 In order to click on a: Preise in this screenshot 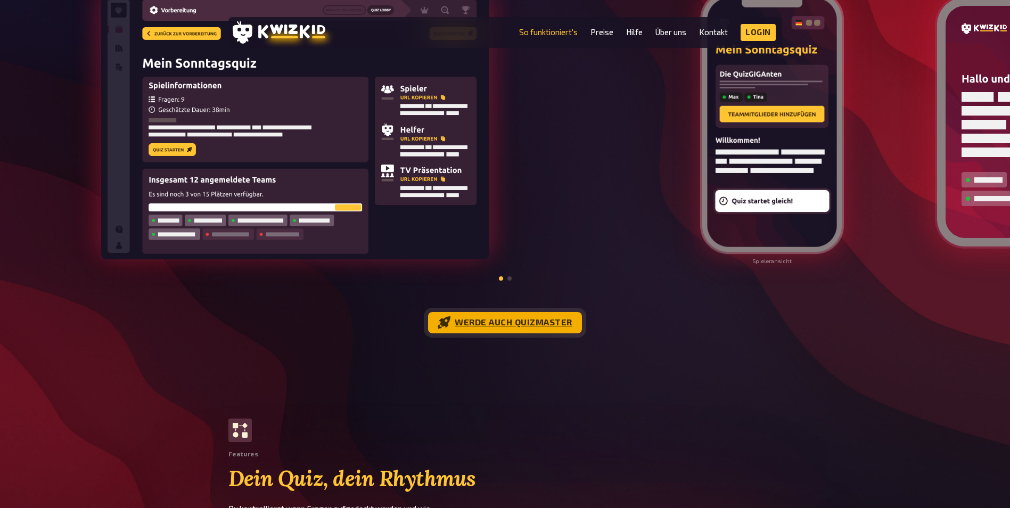, I will do `click(602, 32)`.